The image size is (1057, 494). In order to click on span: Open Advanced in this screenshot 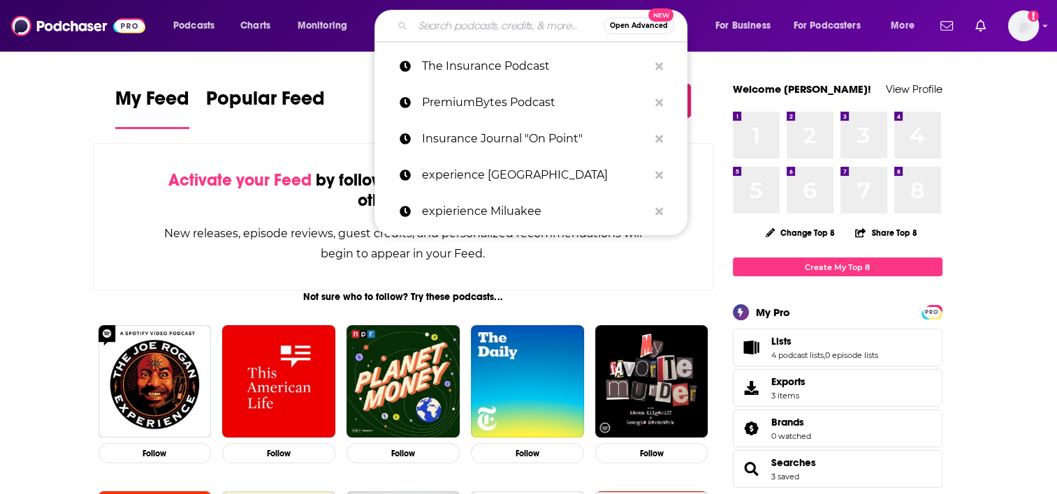, I will do `click(638, 26)`.